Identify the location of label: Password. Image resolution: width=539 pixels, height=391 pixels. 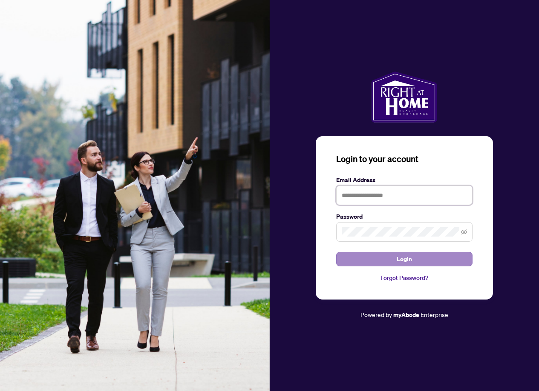
(404, 217).